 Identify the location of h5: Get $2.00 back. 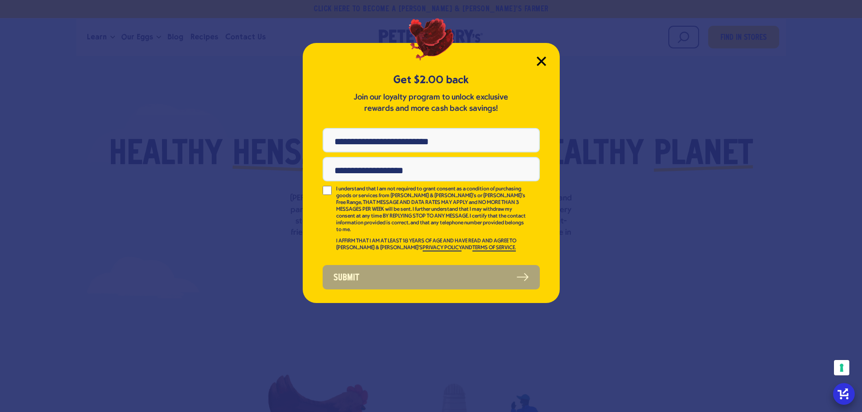
(431, 80).